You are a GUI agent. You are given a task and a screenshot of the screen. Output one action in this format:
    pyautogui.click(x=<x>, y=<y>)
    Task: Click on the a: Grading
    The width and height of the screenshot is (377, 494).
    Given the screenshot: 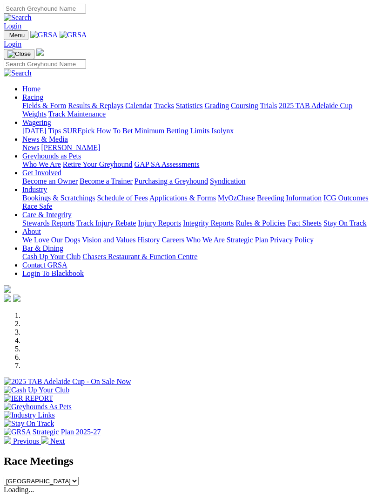 What is the action you would take?
    pyautogui.click(x=217, y=105)
    